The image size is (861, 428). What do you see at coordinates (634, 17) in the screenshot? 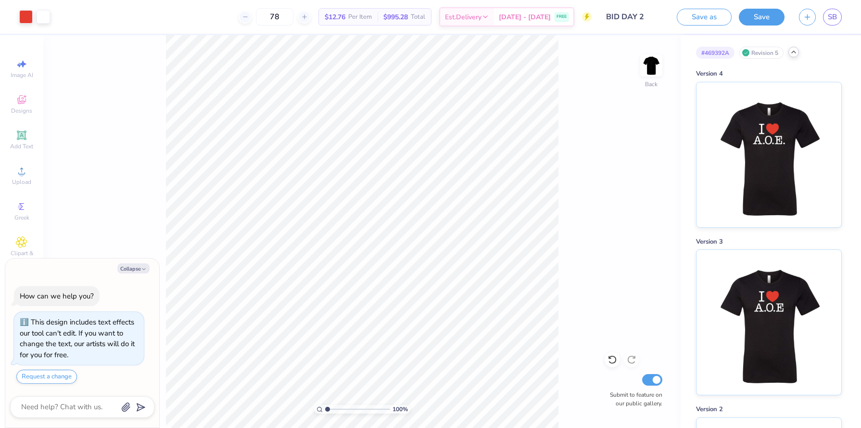
I see `input: Untitled Design` at bounding box center [634, 17].